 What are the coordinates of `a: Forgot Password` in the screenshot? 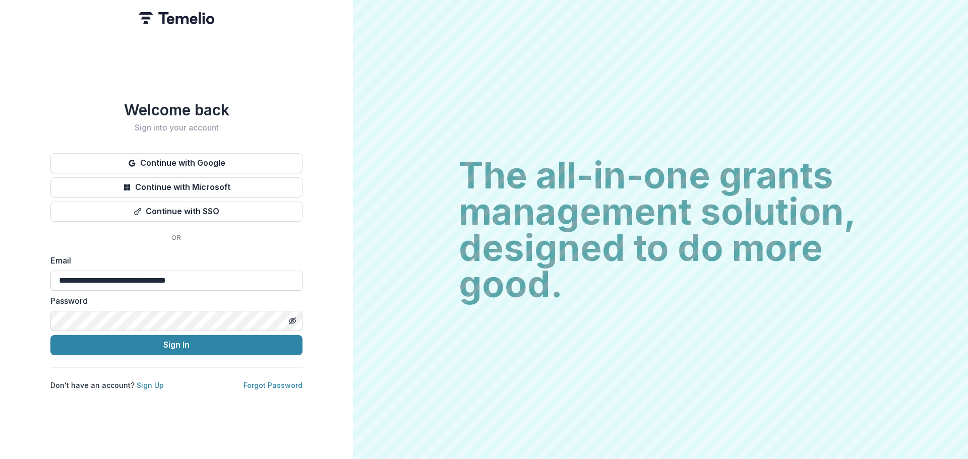 It's located at (273, 385).